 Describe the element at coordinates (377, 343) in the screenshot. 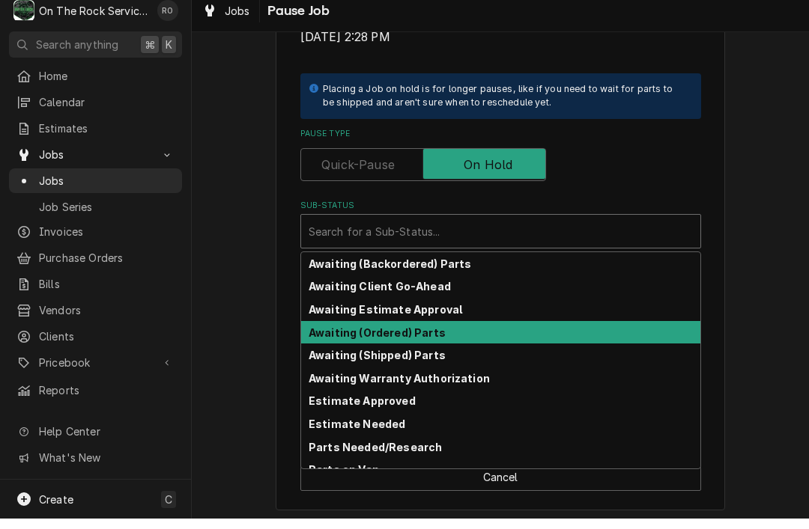

I see `strong: Awaiting (Ordered) Parts` at that location.